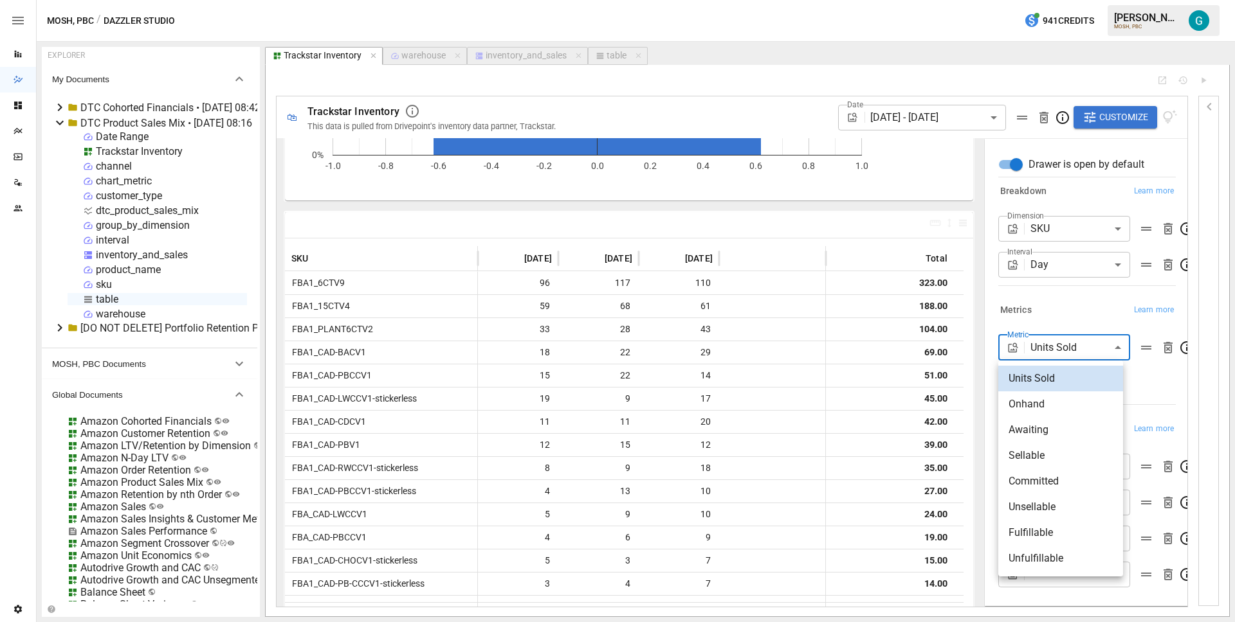 The height and width of the screenshot is (622, 1235). What do you see at coordinates (1060, 559) in the screenshot?
I see `span: Unfulfillable` at bounding box center [1060, 559].